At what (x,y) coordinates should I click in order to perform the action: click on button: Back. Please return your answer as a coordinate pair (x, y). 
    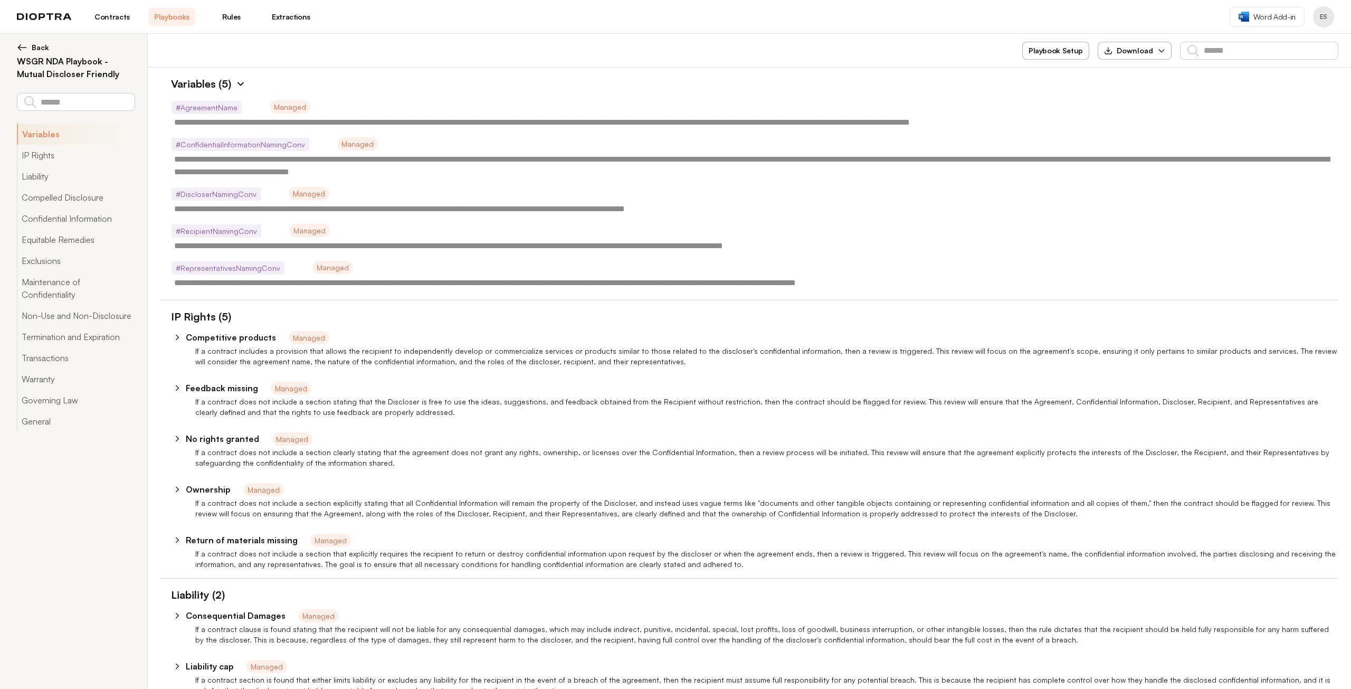
    Looking at the image, I should click on (75, 47).